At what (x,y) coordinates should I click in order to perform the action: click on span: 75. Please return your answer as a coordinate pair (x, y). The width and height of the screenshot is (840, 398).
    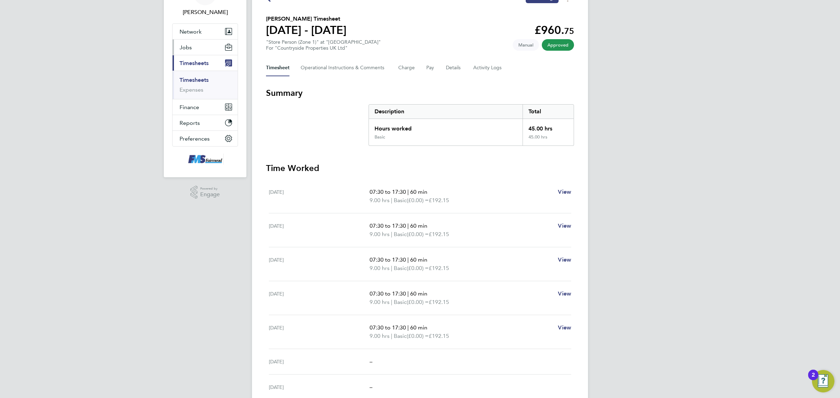
    Looking at the image, I should click on (569, 31).